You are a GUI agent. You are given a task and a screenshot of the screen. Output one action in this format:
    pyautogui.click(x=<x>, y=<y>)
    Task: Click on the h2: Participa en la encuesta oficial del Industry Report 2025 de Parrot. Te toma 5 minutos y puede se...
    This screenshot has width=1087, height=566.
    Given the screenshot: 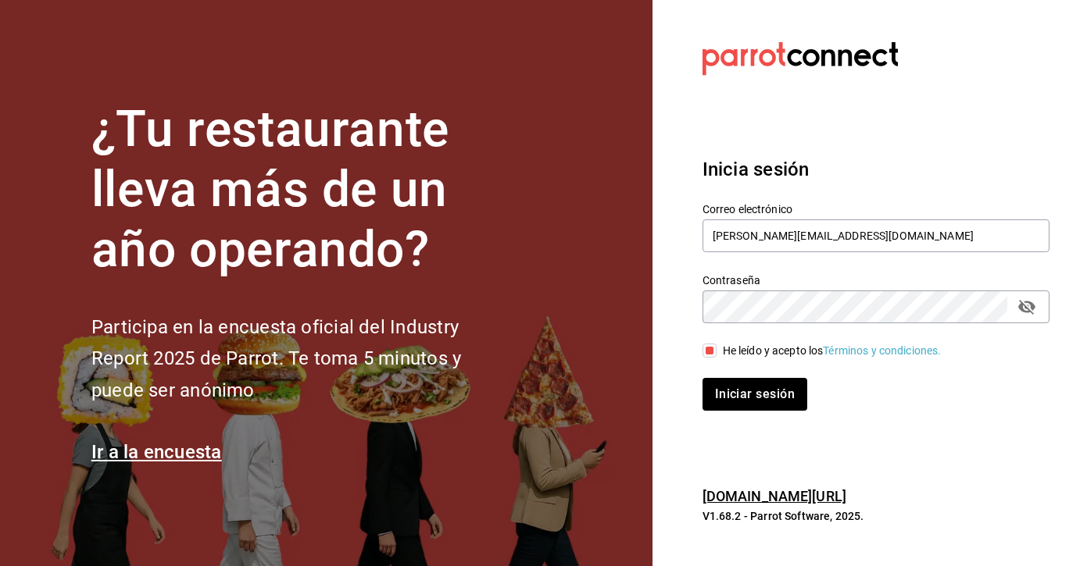 What is the action you would take?
    pyautogui.click(x=302, y=359)
    